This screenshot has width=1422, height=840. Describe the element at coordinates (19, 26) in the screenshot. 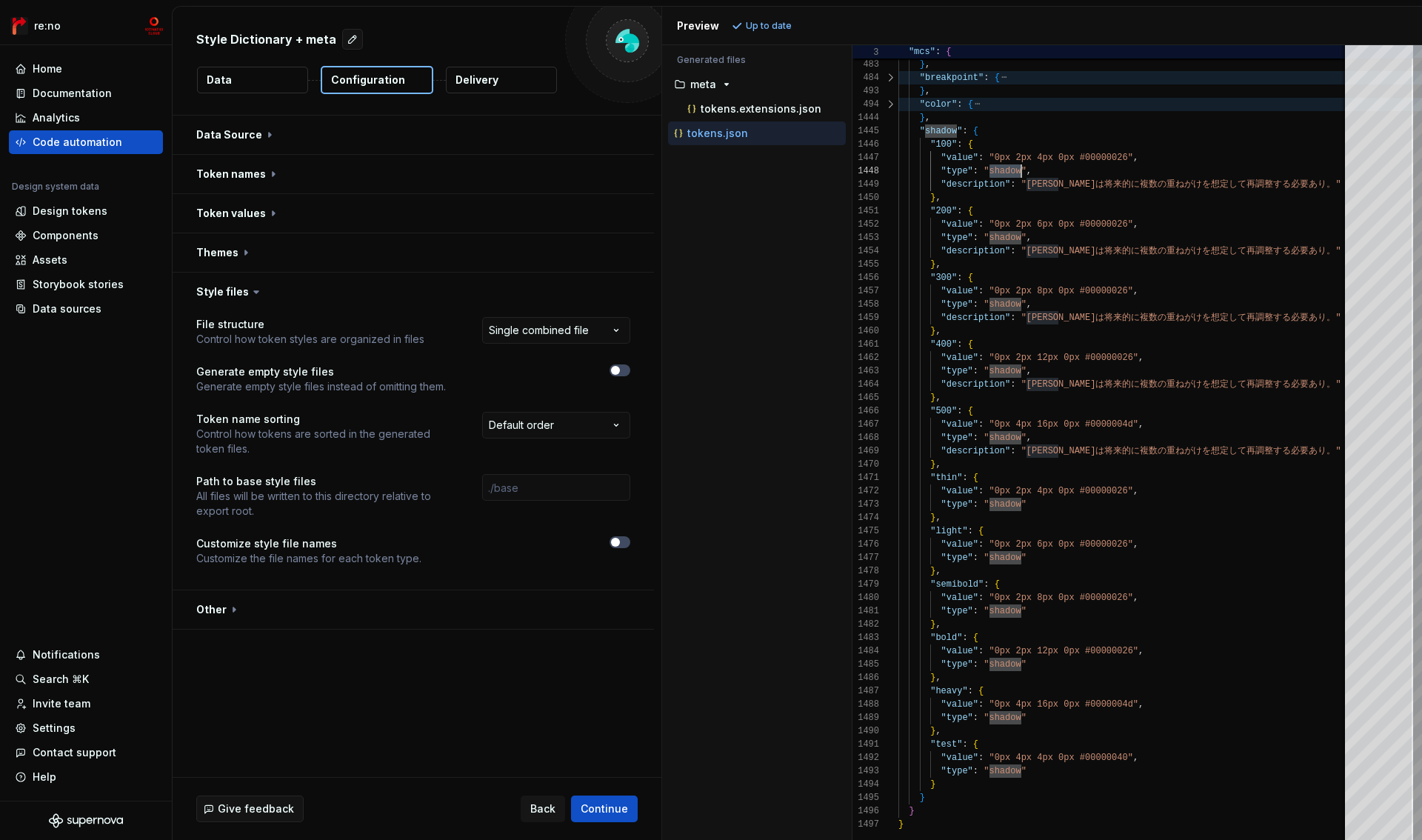

I see `img: 4ec385d3-6378-425b-8b33-6545918efdc5.png` at that location.